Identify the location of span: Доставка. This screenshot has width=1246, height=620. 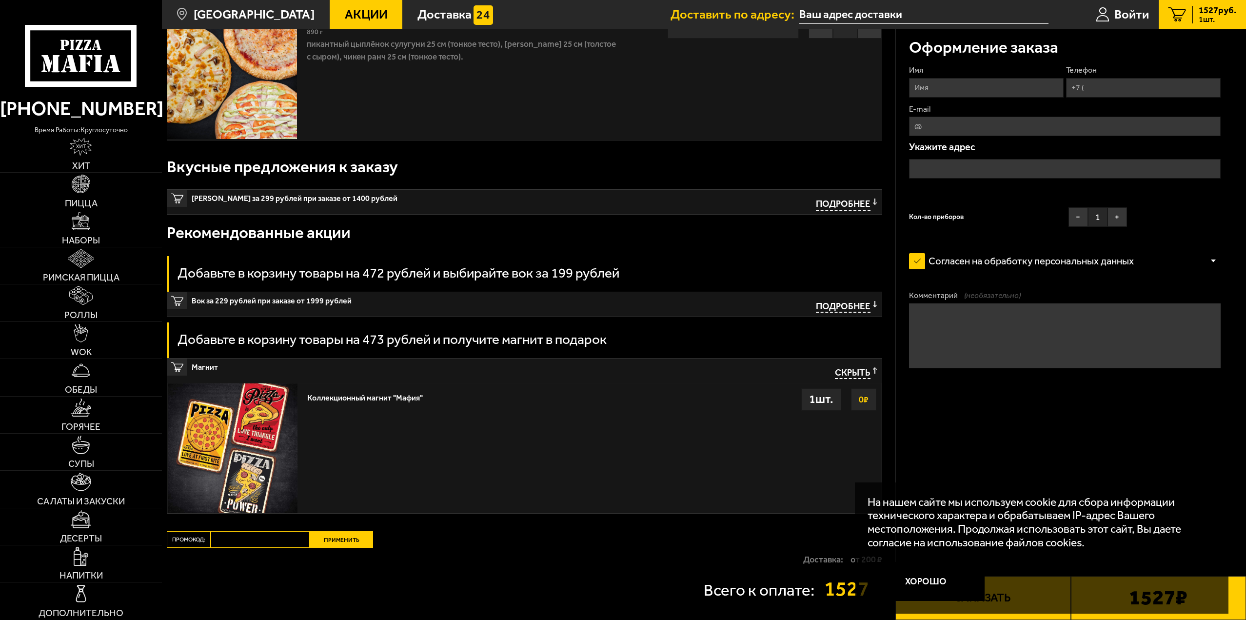
(444, 15).